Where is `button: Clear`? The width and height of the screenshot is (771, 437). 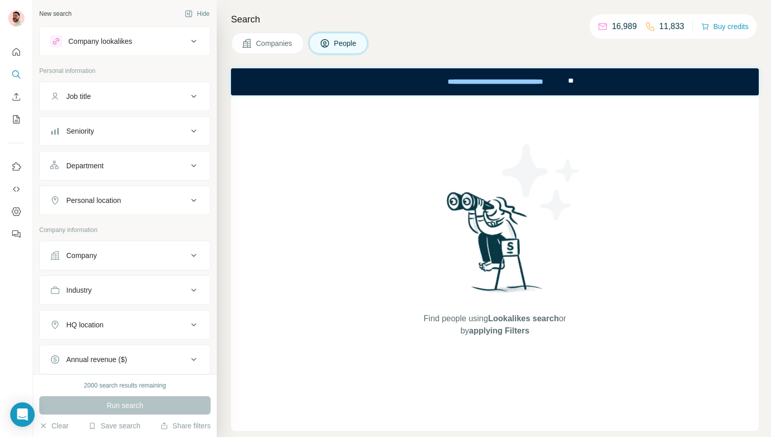 button: Clear is located at coordinates (54, 426).